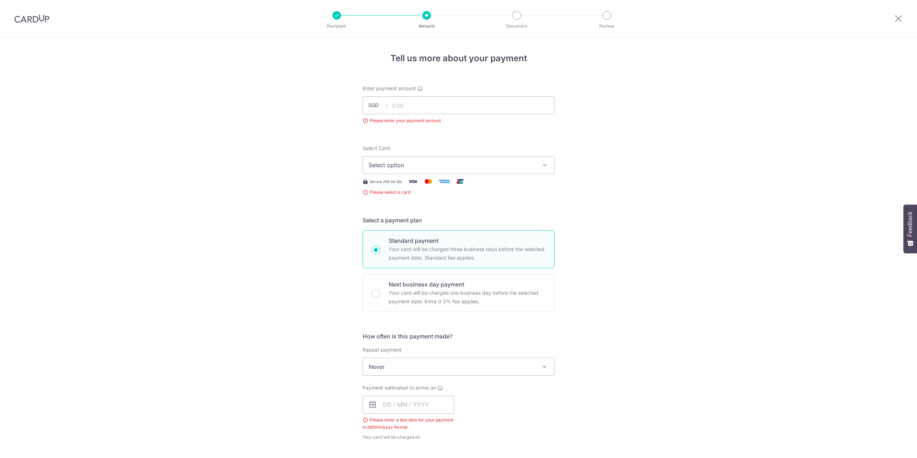  Describe the element at coordinates (459, 220) in the screenshot. I see `h5: Select a payment plan` at that location.